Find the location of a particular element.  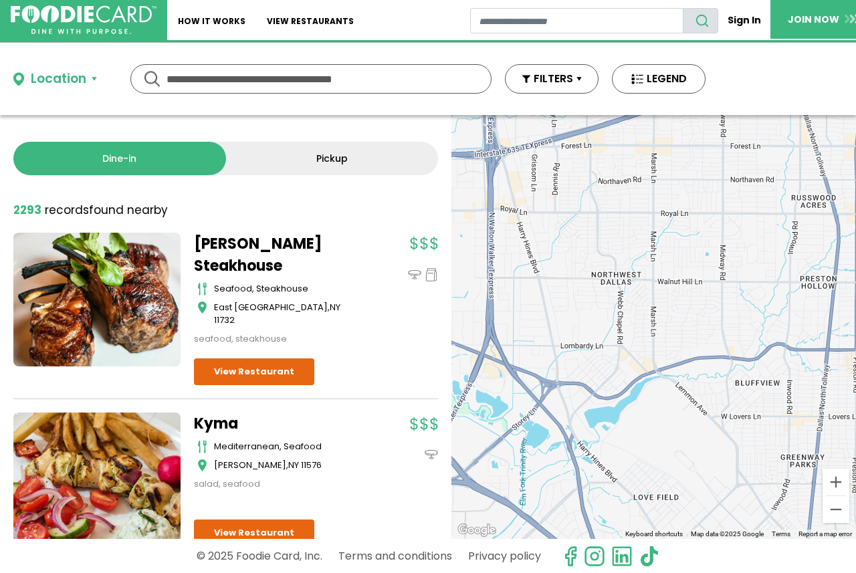

img: Google is located at coordinates (477, 531).